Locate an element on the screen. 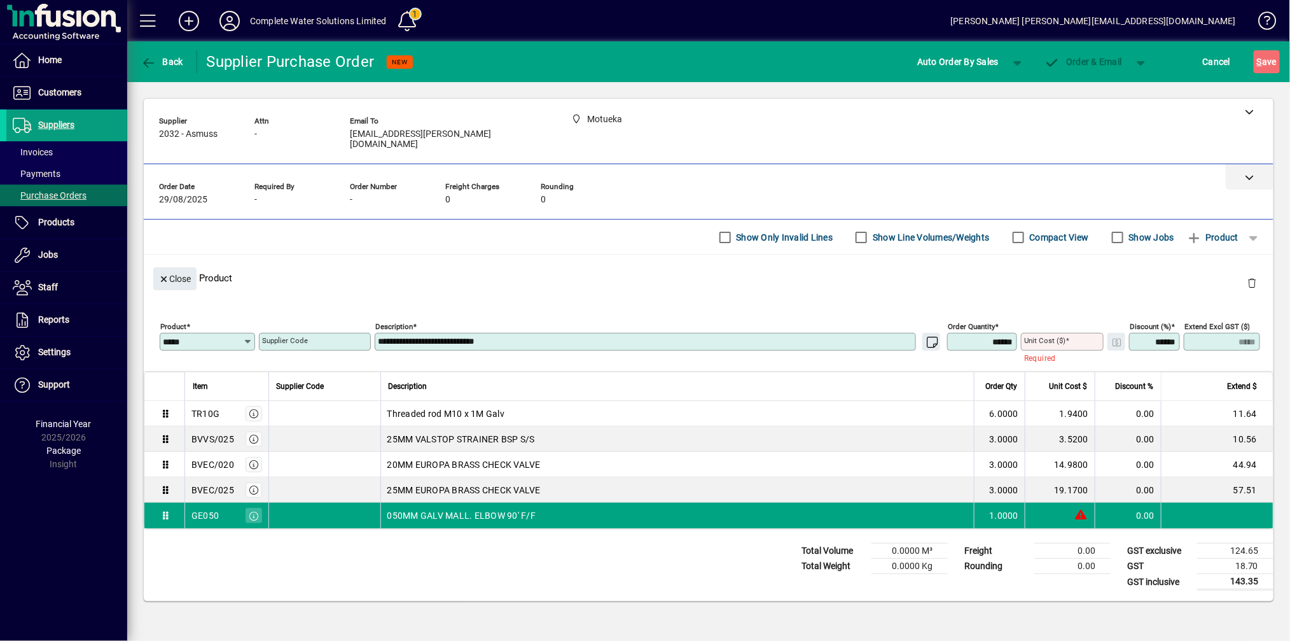  span: Customers is located at coordinates (60, 92).